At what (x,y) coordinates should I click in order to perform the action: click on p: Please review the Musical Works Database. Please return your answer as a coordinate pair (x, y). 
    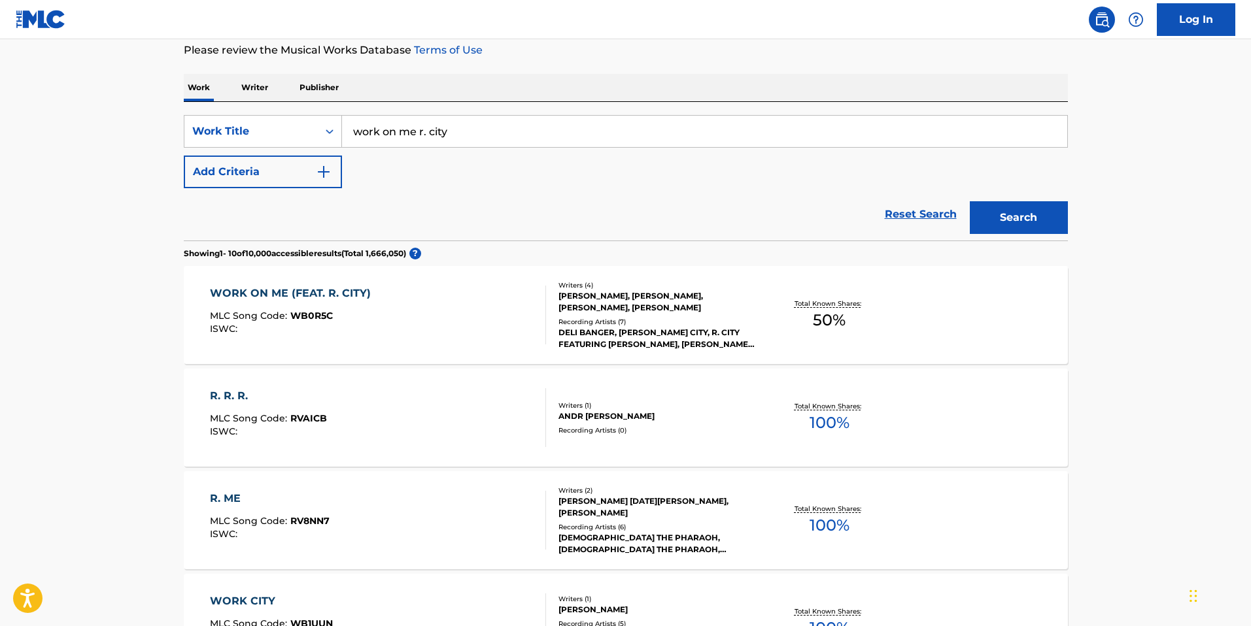
    Looking at the image, I should click on (626, 50).